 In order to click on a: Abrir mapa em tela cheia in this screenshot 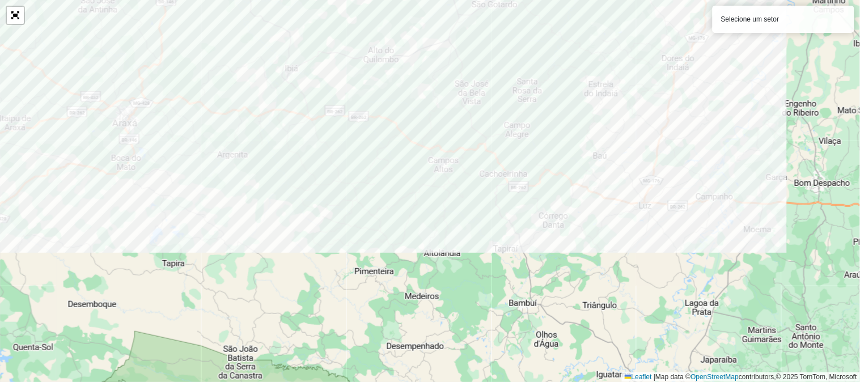, I will do `click(15, 15)`.